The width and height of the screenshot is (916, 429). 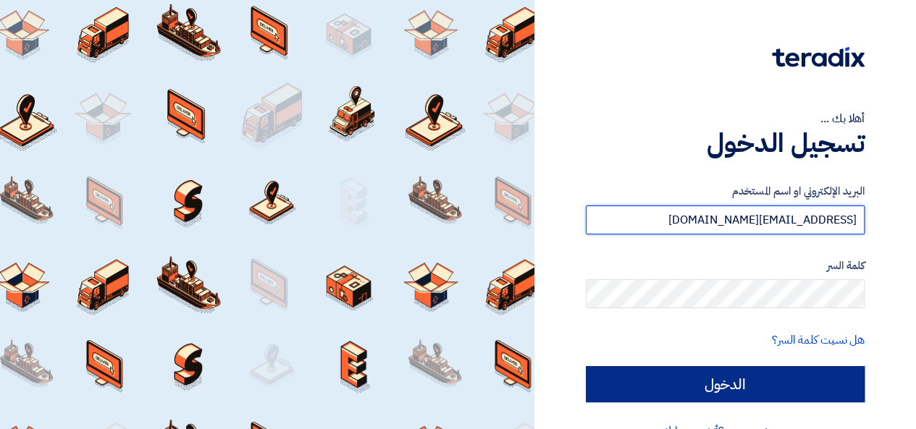 What do you see at coordinates (818, 57) in the screenshot?
I see `img: Teradix logo` at bounding box center [818, 57].